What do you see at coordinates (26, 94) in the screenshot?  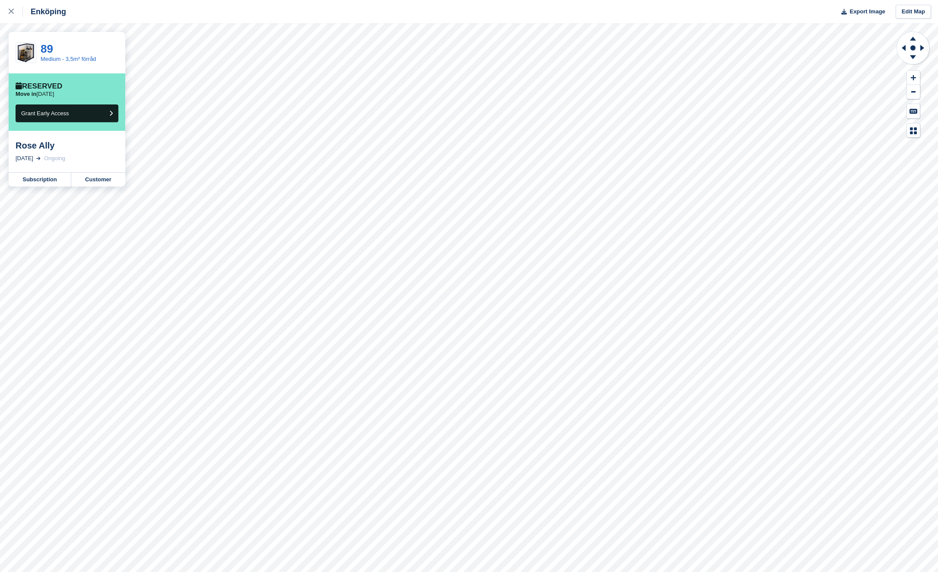 I see `span: Move in` at bounding box center [26, 94].